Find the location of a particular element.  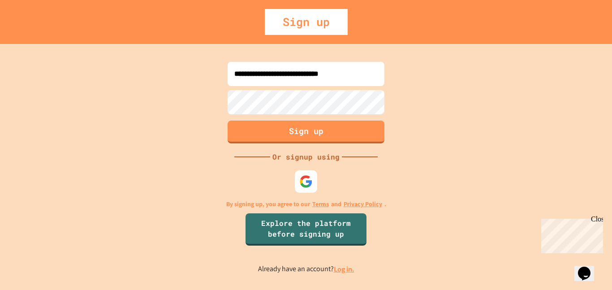

img: google-icon.svg is located at coordinates (306, 181).